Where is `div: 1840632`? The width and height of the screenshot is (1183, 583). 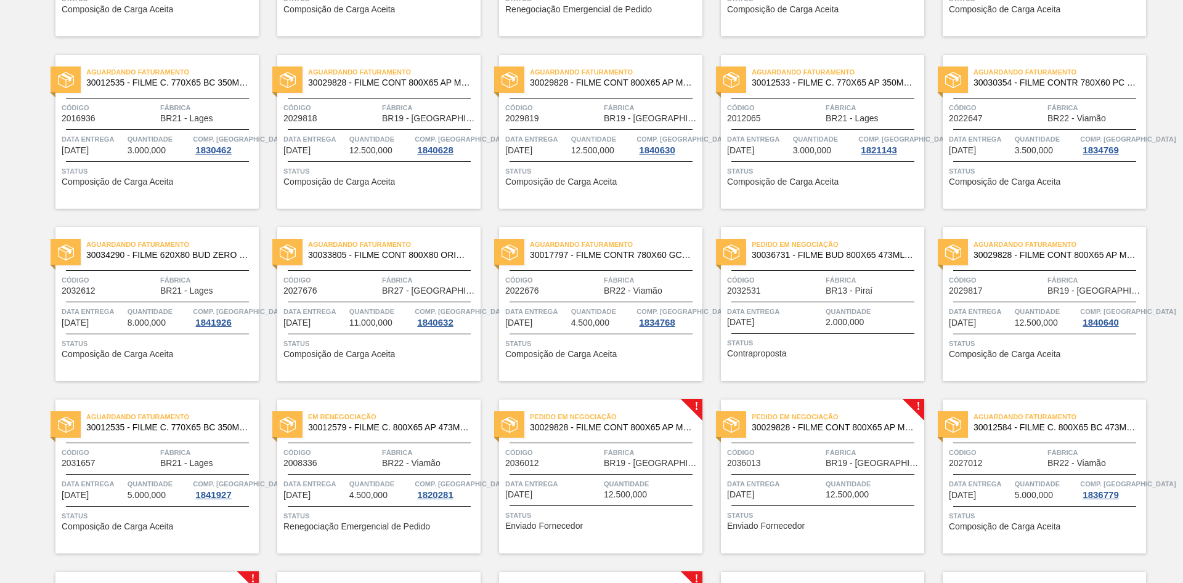
div: 1840632 is located at coordinates (435, 323).